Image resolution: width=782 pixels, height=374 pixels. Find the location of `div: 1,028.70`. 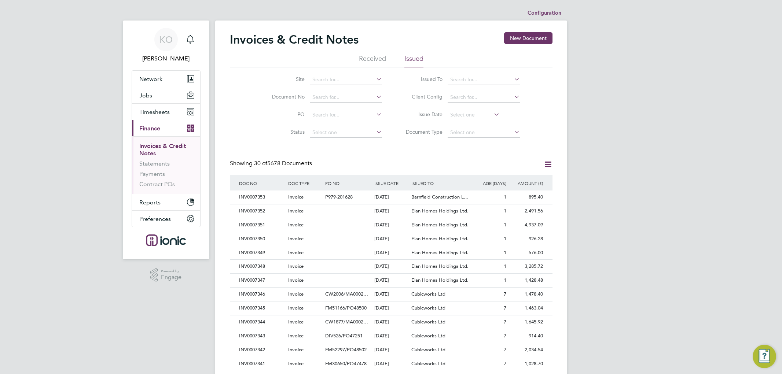

div: 1,028.70 is located at coordinates (526, 364).